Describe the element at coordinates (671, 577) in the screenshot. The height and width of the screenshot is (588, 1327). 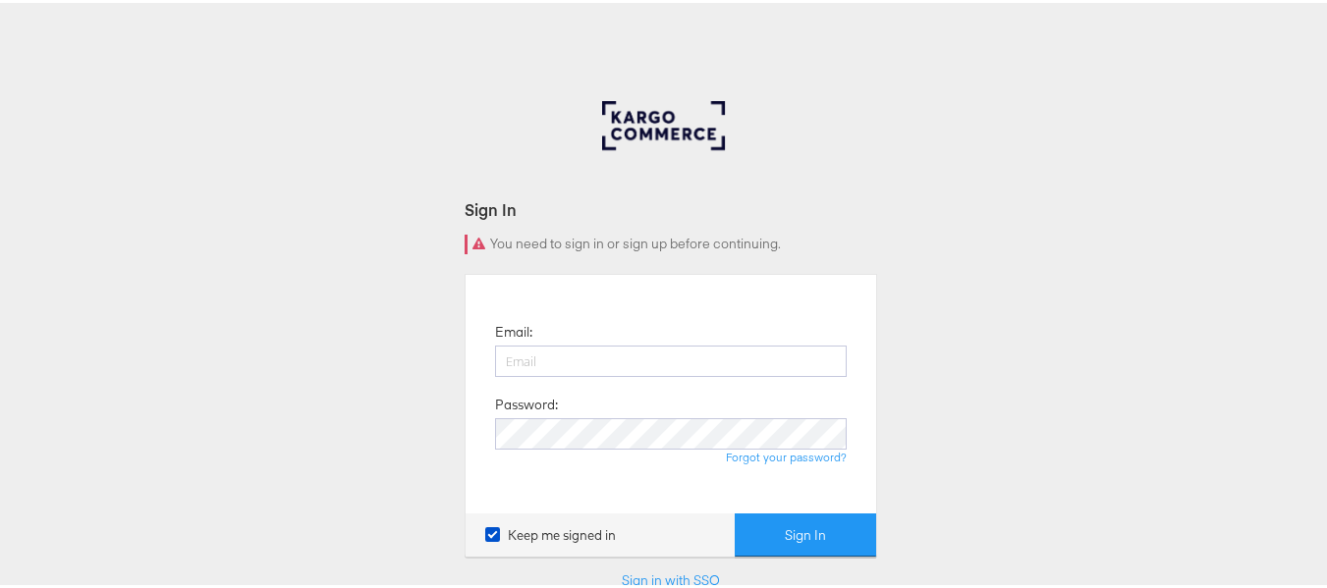
I see `a: Sign in with SSO` at that location.